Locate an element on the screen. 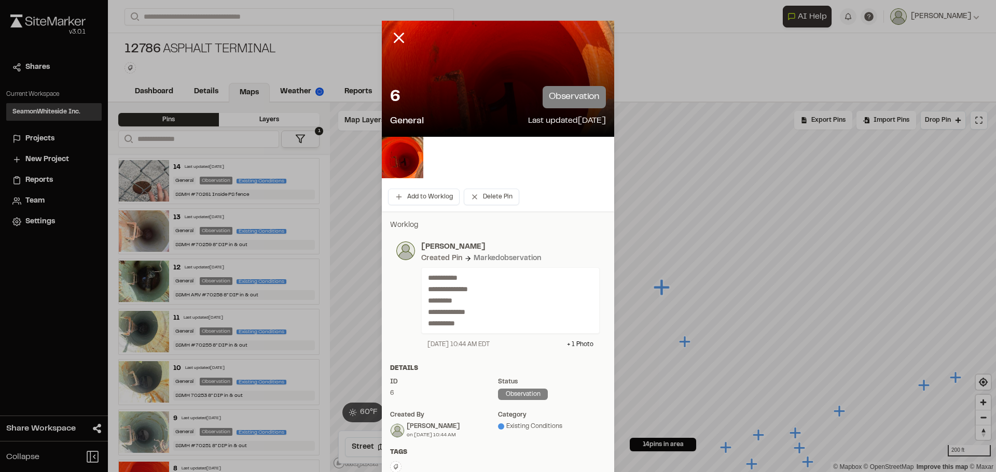 Image resolution: width=996 pixels, height=472 pixels. div: Status is located at coordinates (552, 382).